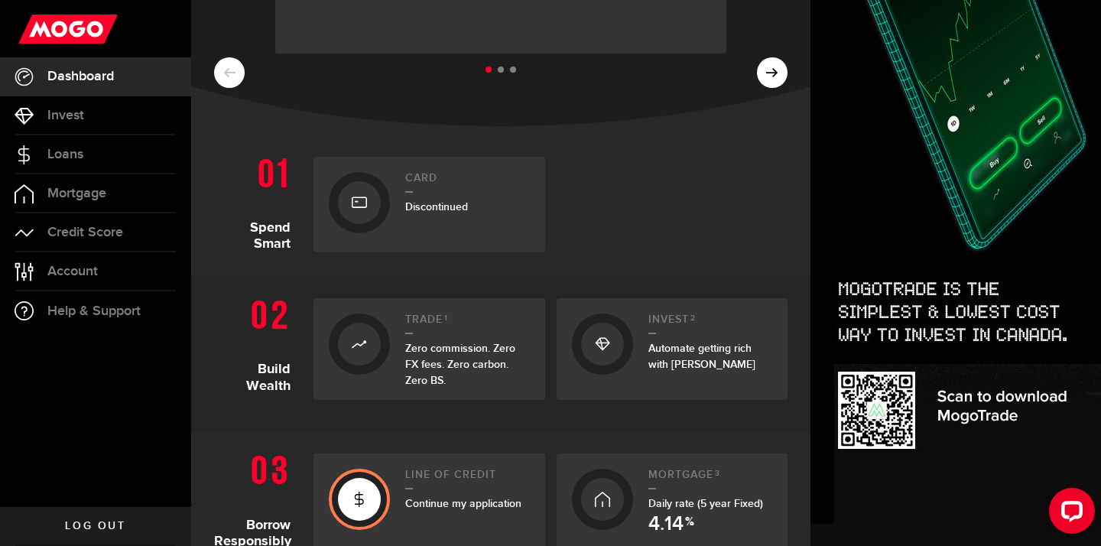  What do you see at coordinates (35, 29) in the screenshot?
I see `button: Open LiveChat chat widget` at bounding box center [35, 29].